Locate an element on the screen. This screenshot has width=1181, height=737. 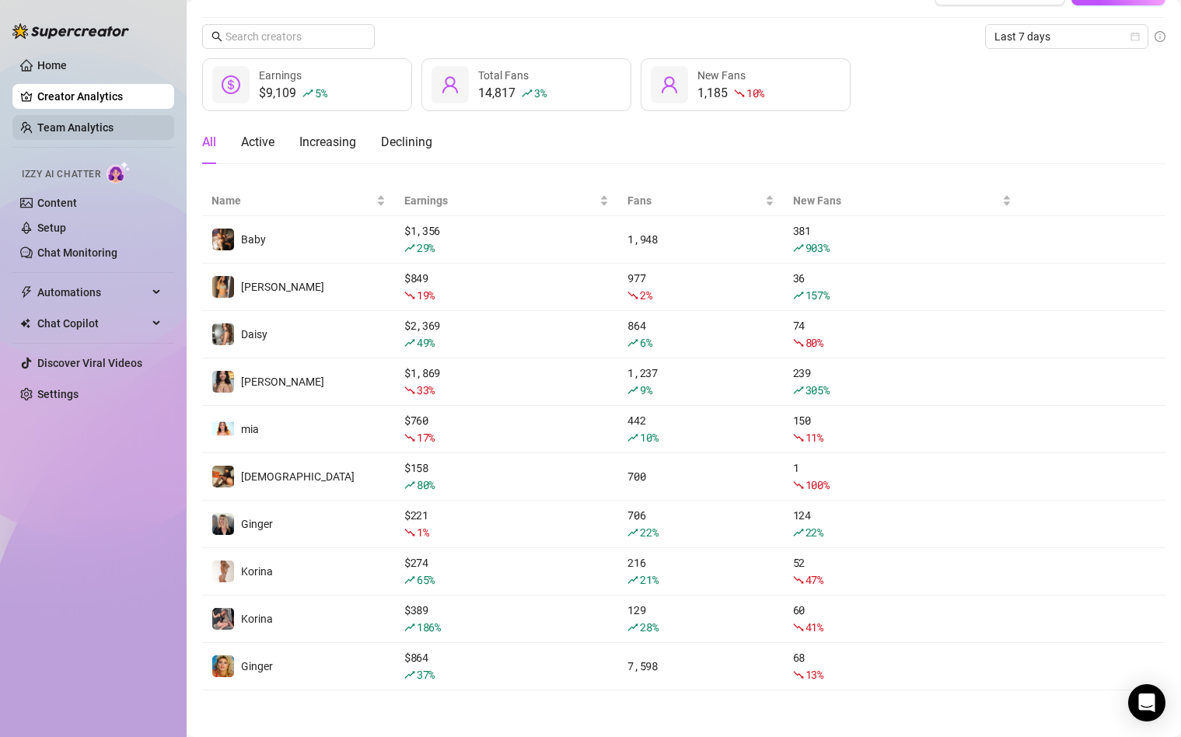
div: 60 is located at coordinates (902, 619).